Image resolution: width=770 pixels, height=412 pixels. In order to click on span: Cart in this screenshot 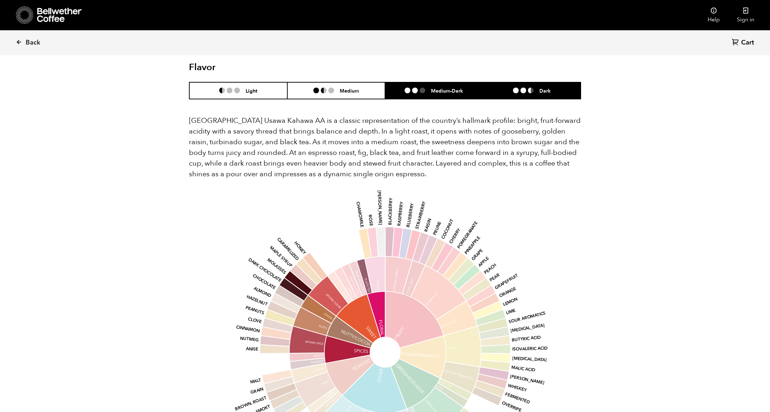, I will do `click(747, 43)`.